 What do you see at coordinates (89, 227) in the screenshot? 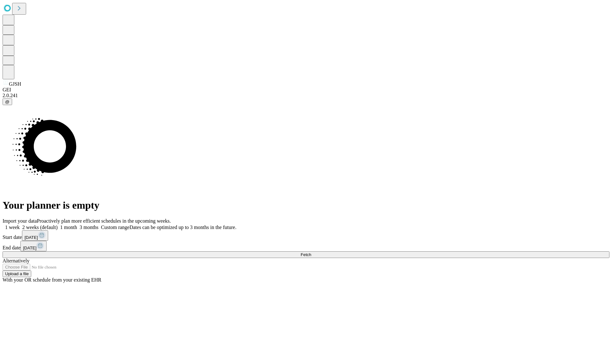
I see `span: 3 months` at bounding box center [89, 227].